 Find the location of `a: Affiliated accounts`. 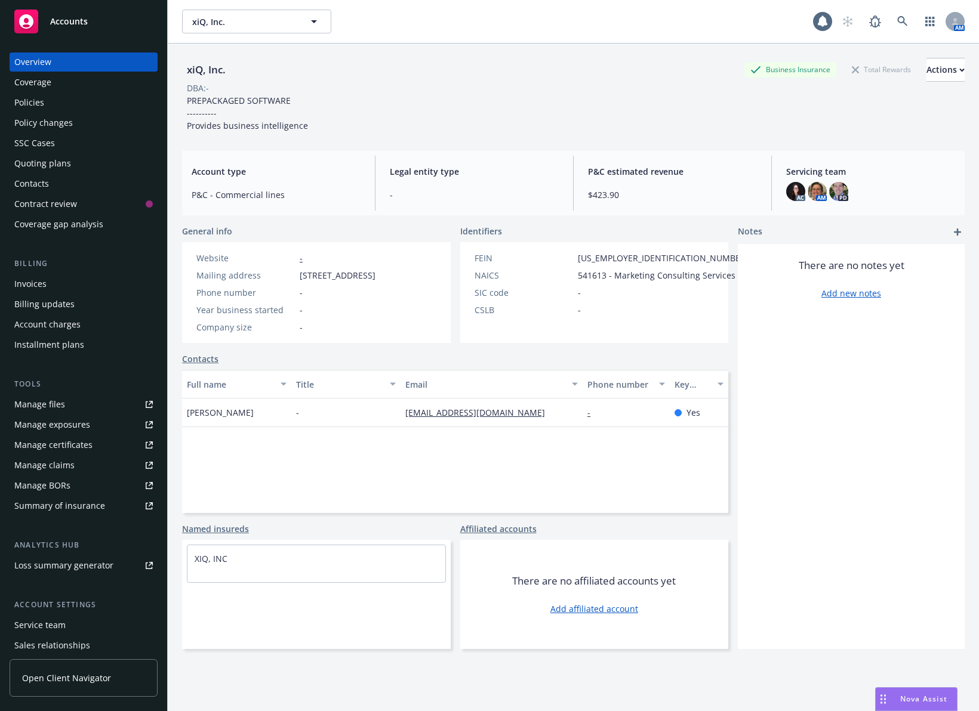

a: Affiliated accounts is located at coordinates (498, 529).